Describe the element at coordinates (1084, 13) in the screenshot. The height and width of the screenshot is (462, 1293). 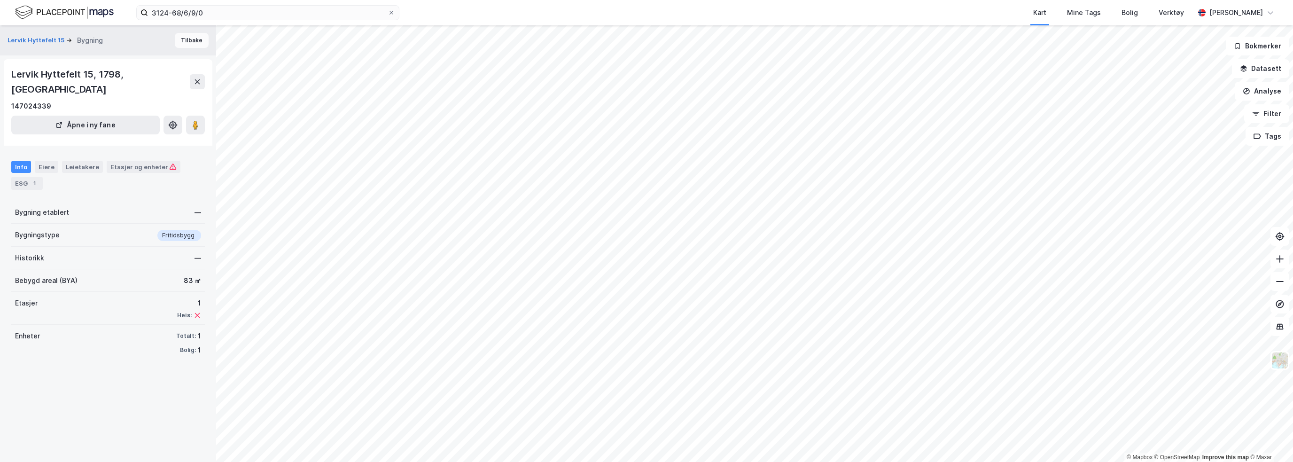
I see `div: Mine Tags` at that location.